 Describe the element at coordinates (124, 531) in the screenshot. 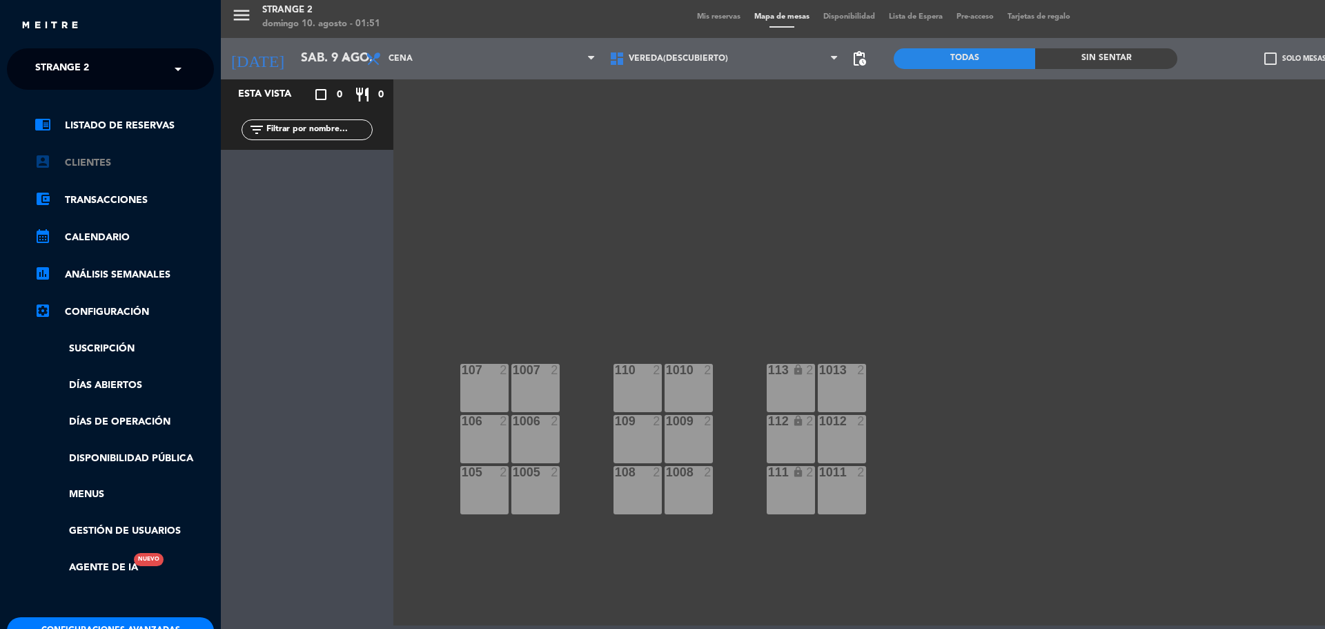

I see `a: Gestión de usuarios` at that location.